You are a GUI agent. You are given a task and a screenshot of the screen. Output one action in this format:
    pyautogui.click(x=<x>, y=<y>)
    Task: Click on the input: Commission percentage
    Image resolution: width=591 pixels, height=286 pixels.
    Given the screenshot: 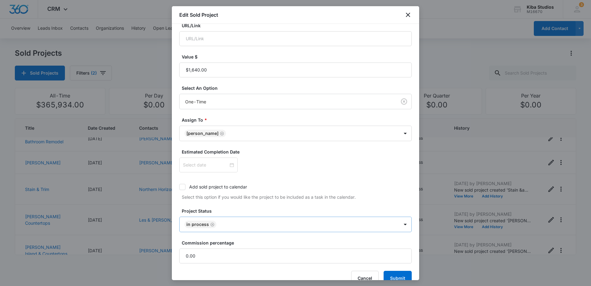 What is the action you would take?
    pyautogui.click(x=295, y=256)
    